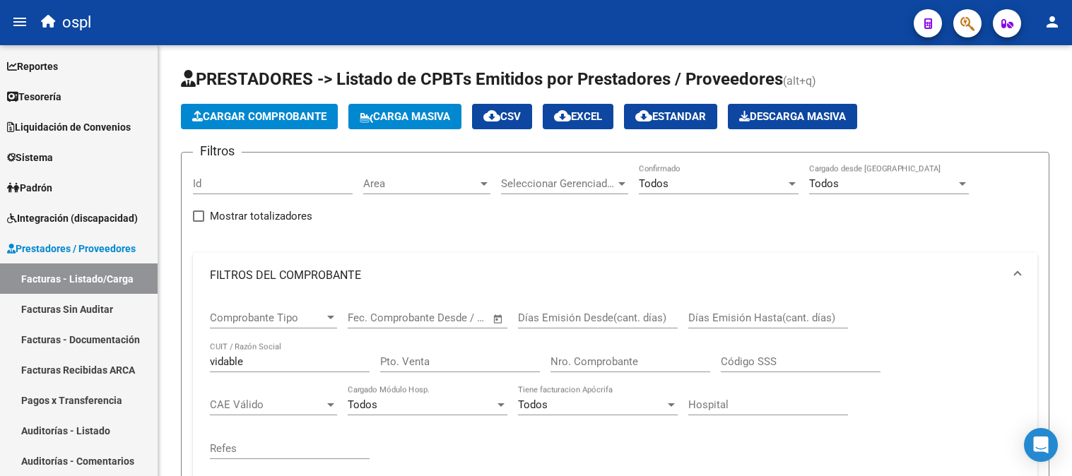 The image size is (1072, 476). Describe the element at coordinates (502, 117) in the screenshot. I see `button: CSV` at that location.